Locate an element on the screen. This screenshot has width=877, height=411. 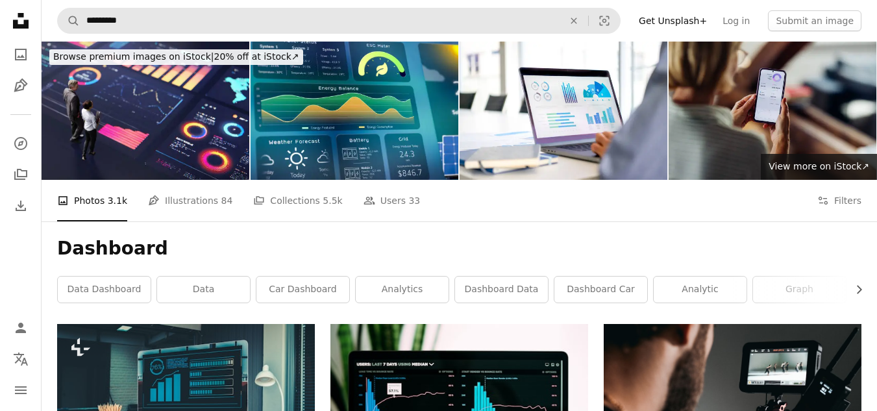
a: dashboard car is located at coordinates (600, 289).